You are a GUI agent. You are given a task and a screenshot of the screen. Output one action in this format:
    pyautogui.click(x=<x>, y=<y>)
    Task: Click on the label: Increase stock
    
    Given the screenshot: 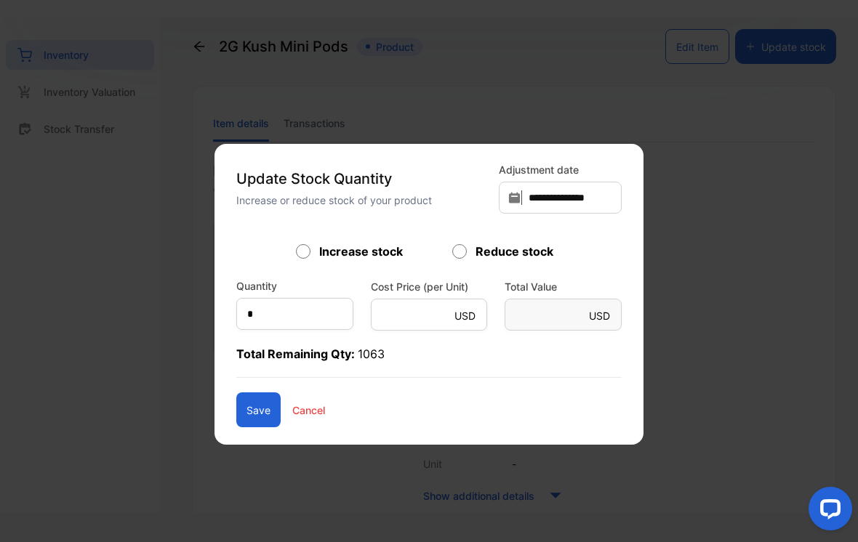 What is the action you would take?
    pyautogui.click(x=361, y=252)
    